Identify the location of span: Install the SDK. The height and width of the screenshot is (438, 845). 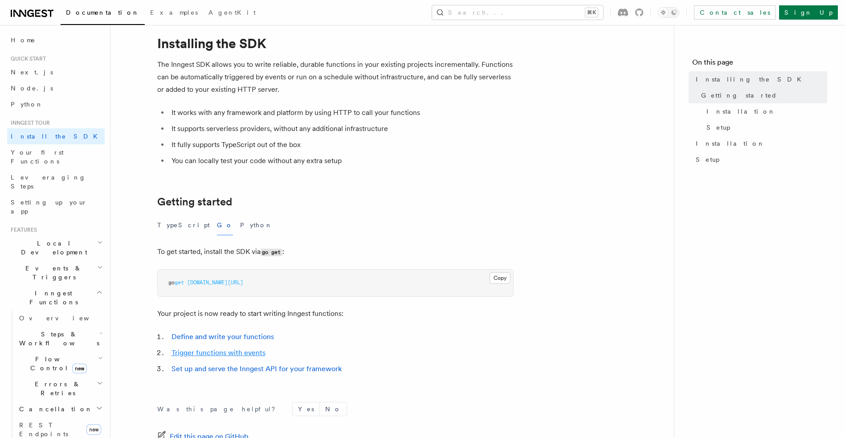
(57, 136).